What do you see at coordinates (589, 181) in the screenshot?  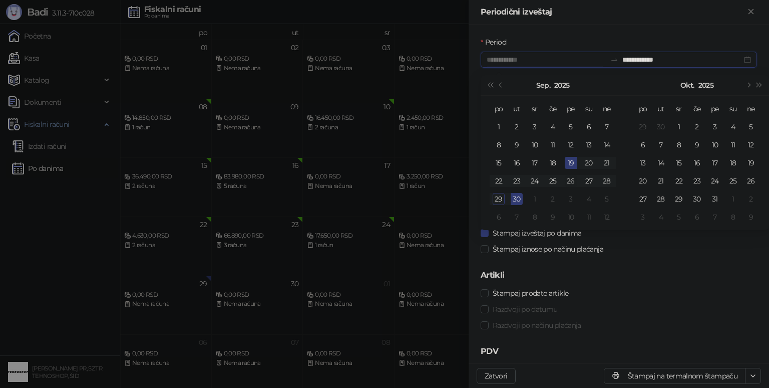 I see `td: 2025-09-27` at bounding box center [589, 181].